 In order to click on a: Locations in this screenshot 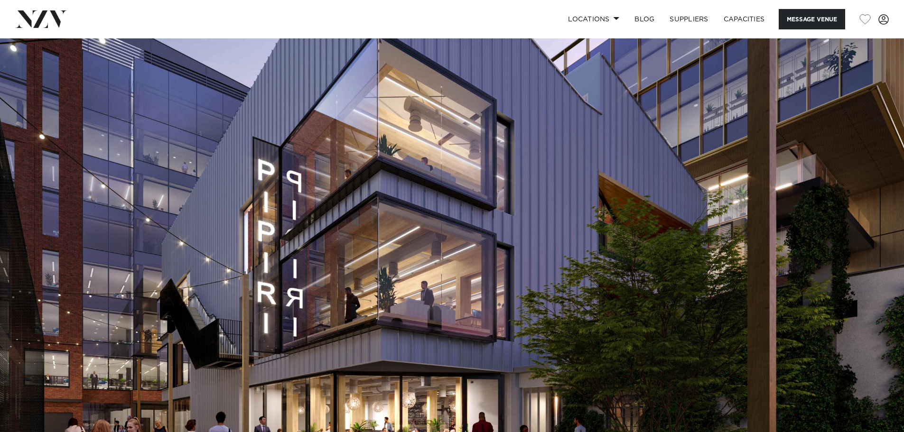, I will do `click(593, 19)`.